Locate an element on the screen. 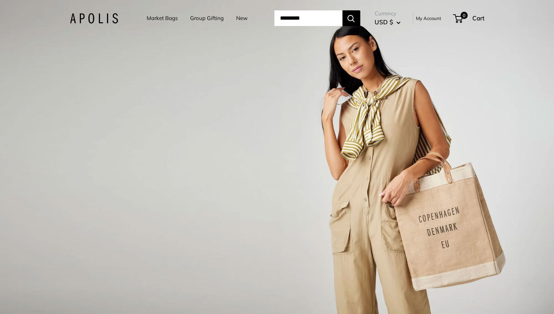 The image size is (554, 314). span: USD $ is located at coordinates (384, 22).